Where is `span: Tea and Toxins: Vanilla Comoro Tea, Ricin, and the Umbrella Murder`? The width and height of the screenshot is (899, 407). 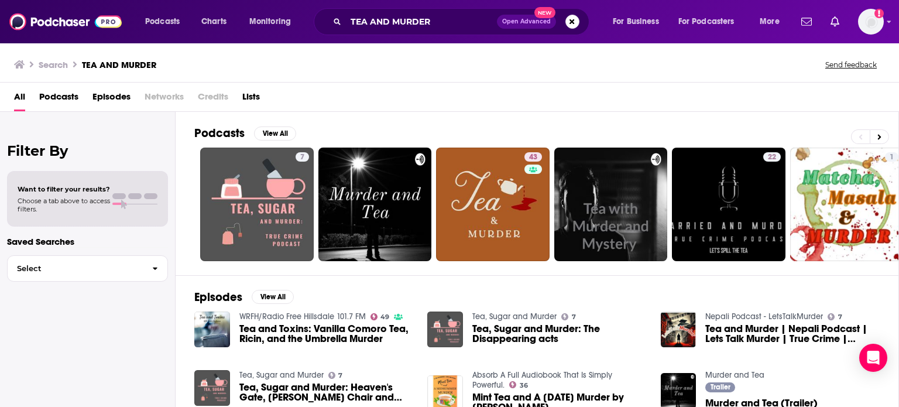
span: Tea and Toxins: Vanilla Comoro Tea, Ricin, and the Umbrella Murder is located at coordinates (327, 334).